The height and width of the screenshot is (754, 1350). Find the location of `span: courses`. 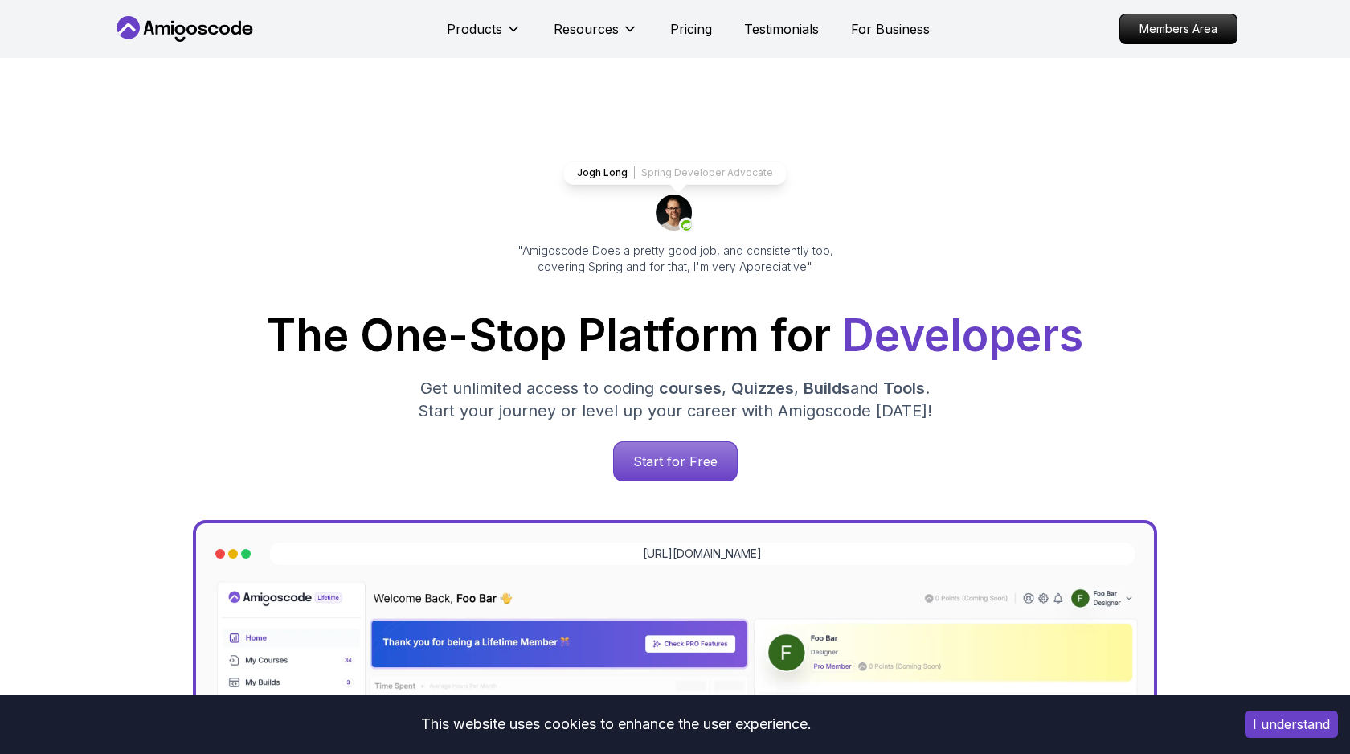

span: courses is located at coordinates (690, 388).